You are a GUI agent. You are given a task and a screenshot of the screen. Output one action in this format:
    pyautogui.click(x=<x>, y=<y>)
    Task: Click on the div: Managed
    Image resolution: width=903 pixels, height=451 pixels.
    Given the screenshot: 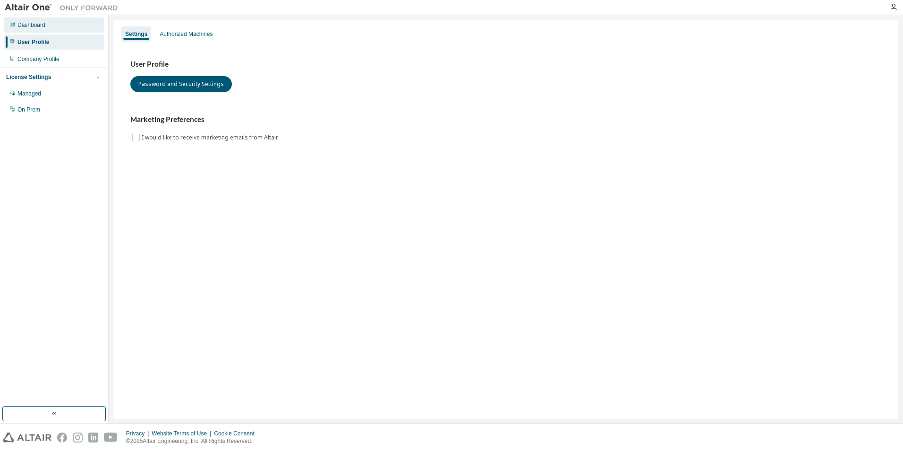 What is the action you would take?
    pyautogui.click(x=29, y=94)
    